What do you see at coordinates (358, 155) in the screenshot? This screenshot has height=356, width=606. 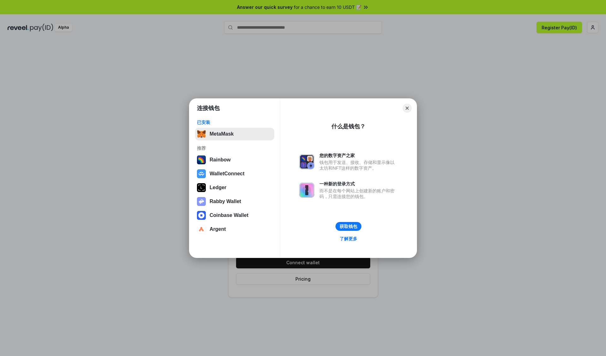 I see `div: 您的数字资产之家` at bounding box center [358, 155].